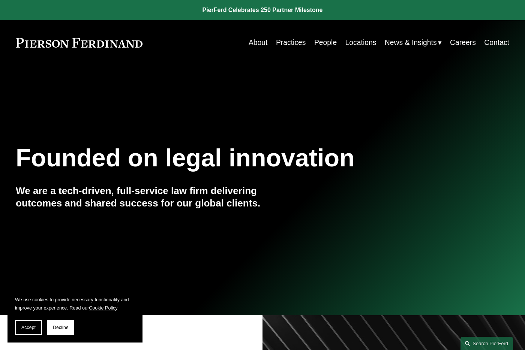 The height and width of the screenshot is (350, 525). What do you see at coordinates (75, 316) in the screenshot?
I see `section: Cookie banner` at bounding box center [75, 316].